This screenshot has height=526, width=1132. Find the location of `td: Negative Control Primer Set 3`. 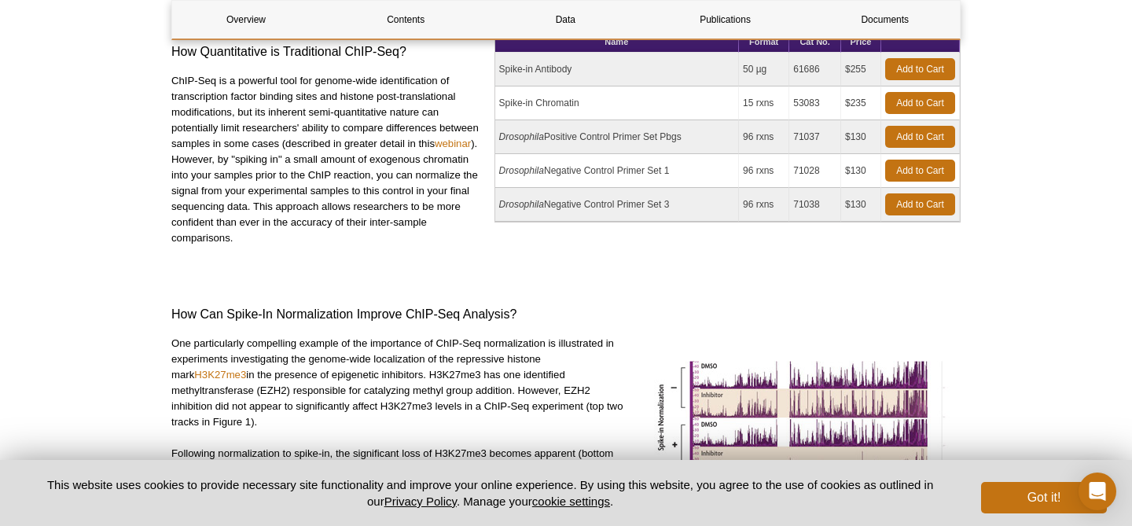

td: Negative Control Primer Set 3 is located at coordinates (617, 204).